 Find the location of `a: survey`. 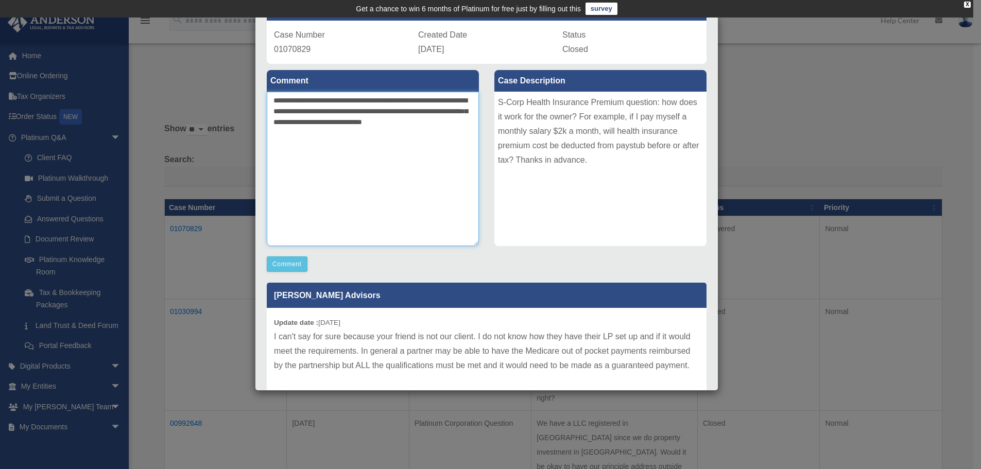

a: survey is located at coordinates (602, 9).